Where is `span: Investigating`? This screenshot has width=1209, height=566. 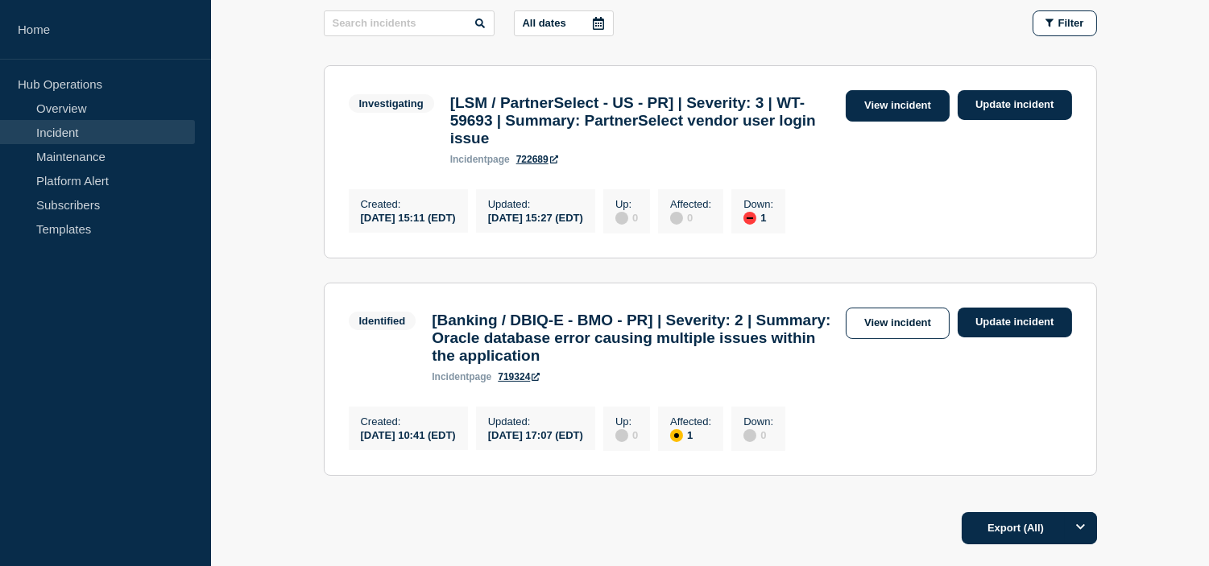
span: Investigating is located at coordinates (391, 103).